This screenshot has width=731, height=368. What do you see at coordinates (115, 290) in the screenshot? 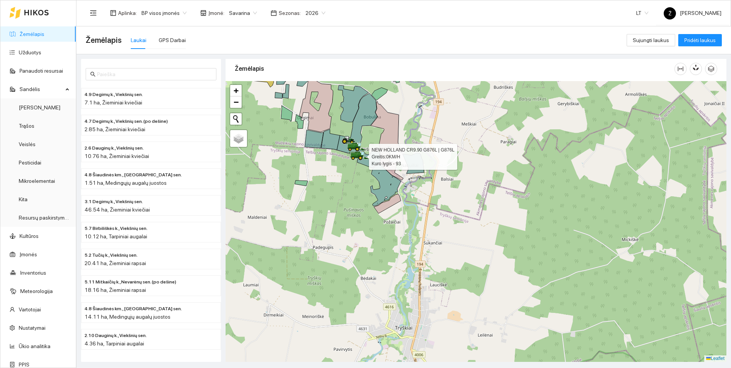
I see `span: 18.16 ha, Žieminiai rapsai` at bounding box center [115, 290].